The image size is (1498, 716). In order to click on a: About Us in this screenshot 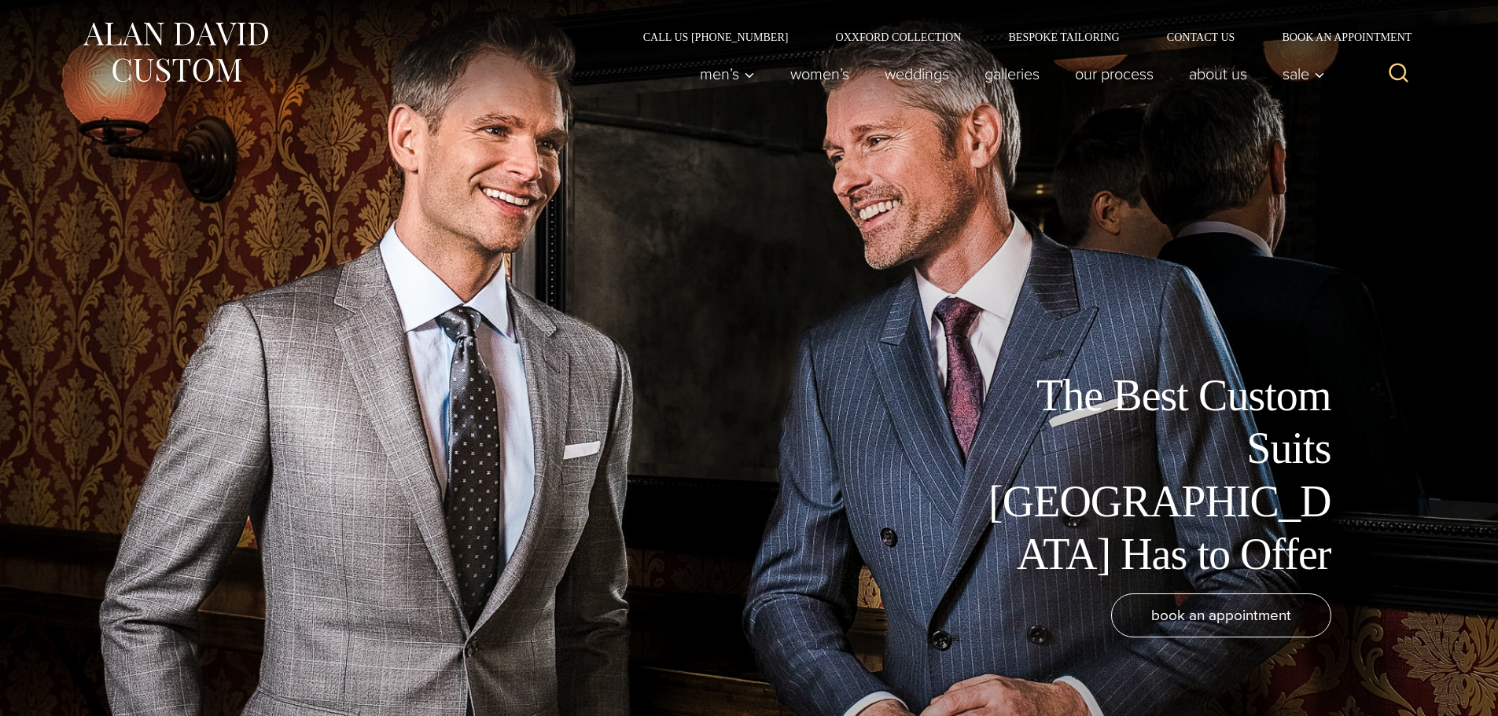, I will do `click(1217, 74)`.